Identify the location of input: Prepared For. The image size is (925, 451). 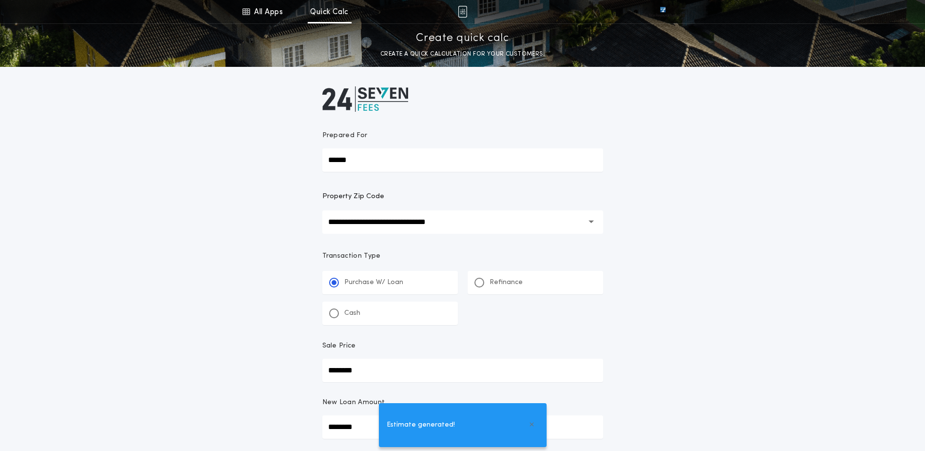
(463, 160).